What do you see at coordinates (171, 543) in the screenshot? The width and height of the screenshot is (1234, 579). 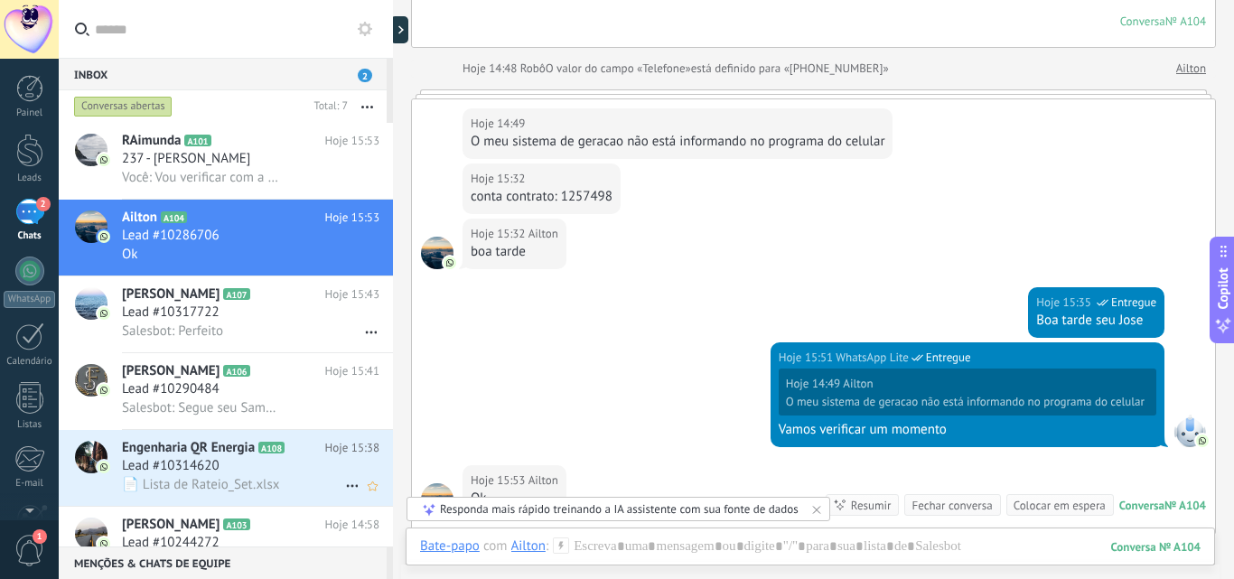 I see `span: Lead #10244272` at bounding box center [171, 543].